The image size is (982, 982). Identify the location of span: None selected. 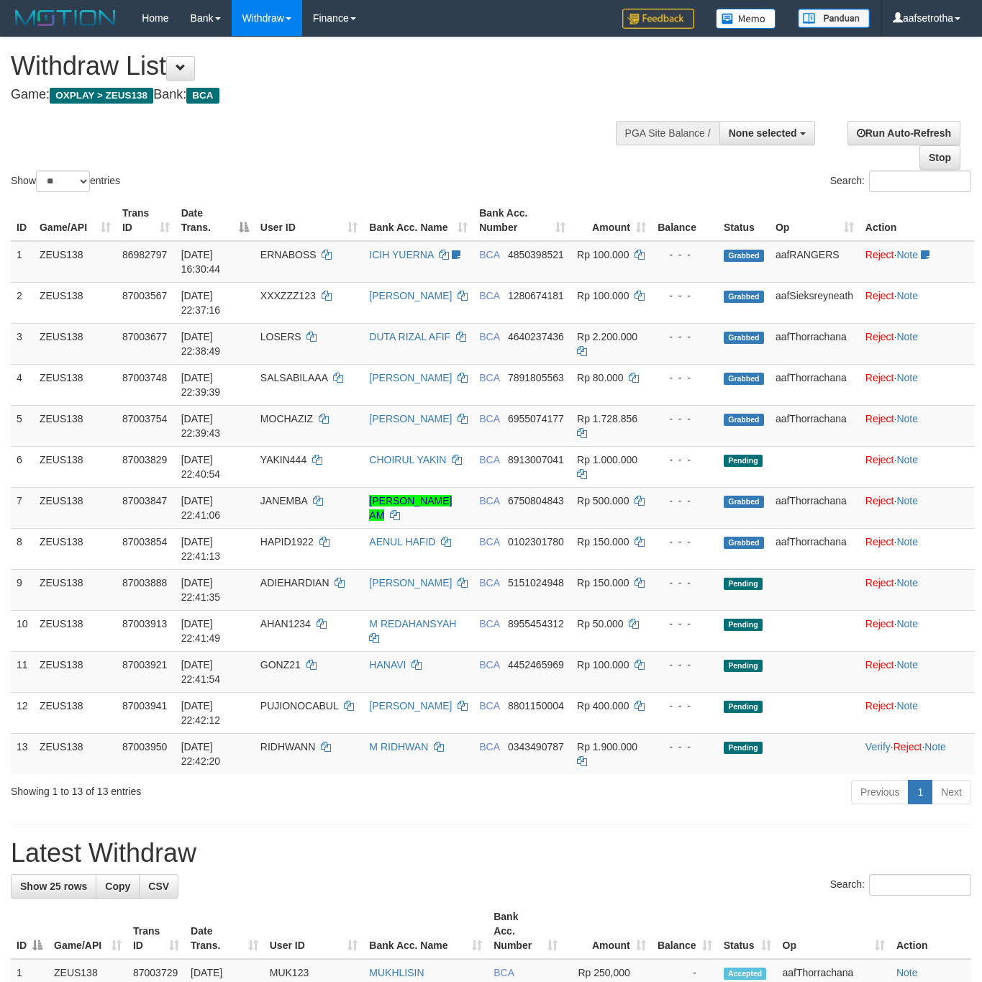
(763, 133).